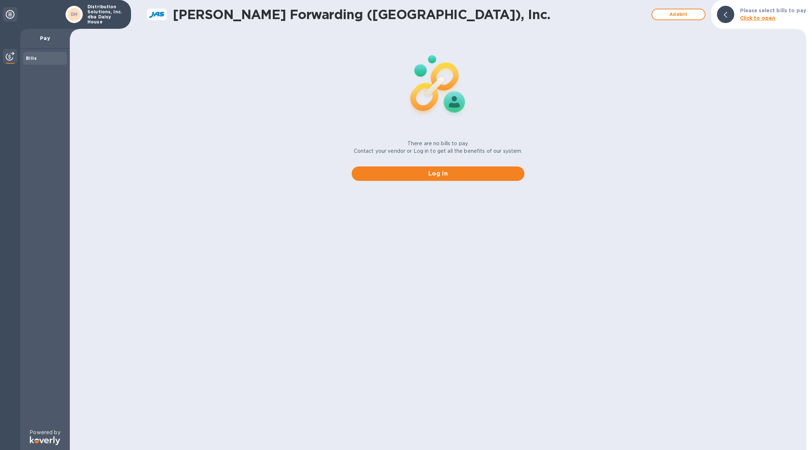  What do you see at coordinates (438, 147) in the screenshot?
I see `p: There are no bills to pay. Contact your vendor or Log in to get all the benefits of our system.` at bounding box center [438, 147].